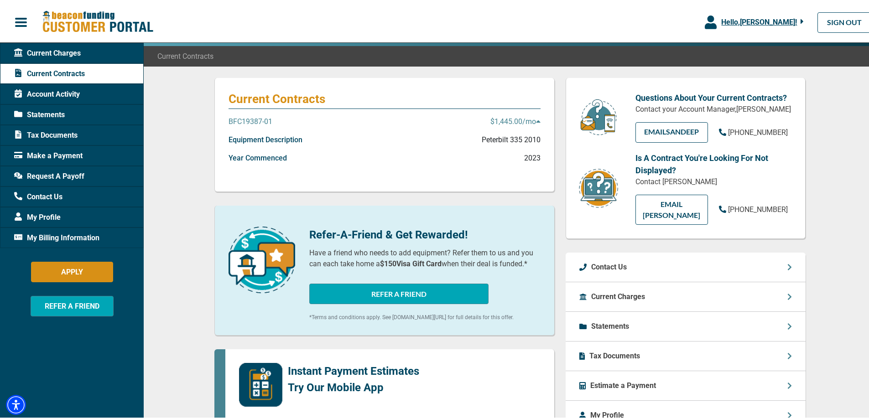 The image size is (869, 419). Describe the element at coordinates (607, 414) in the screenshot. I see `p: My Profile` at that location.